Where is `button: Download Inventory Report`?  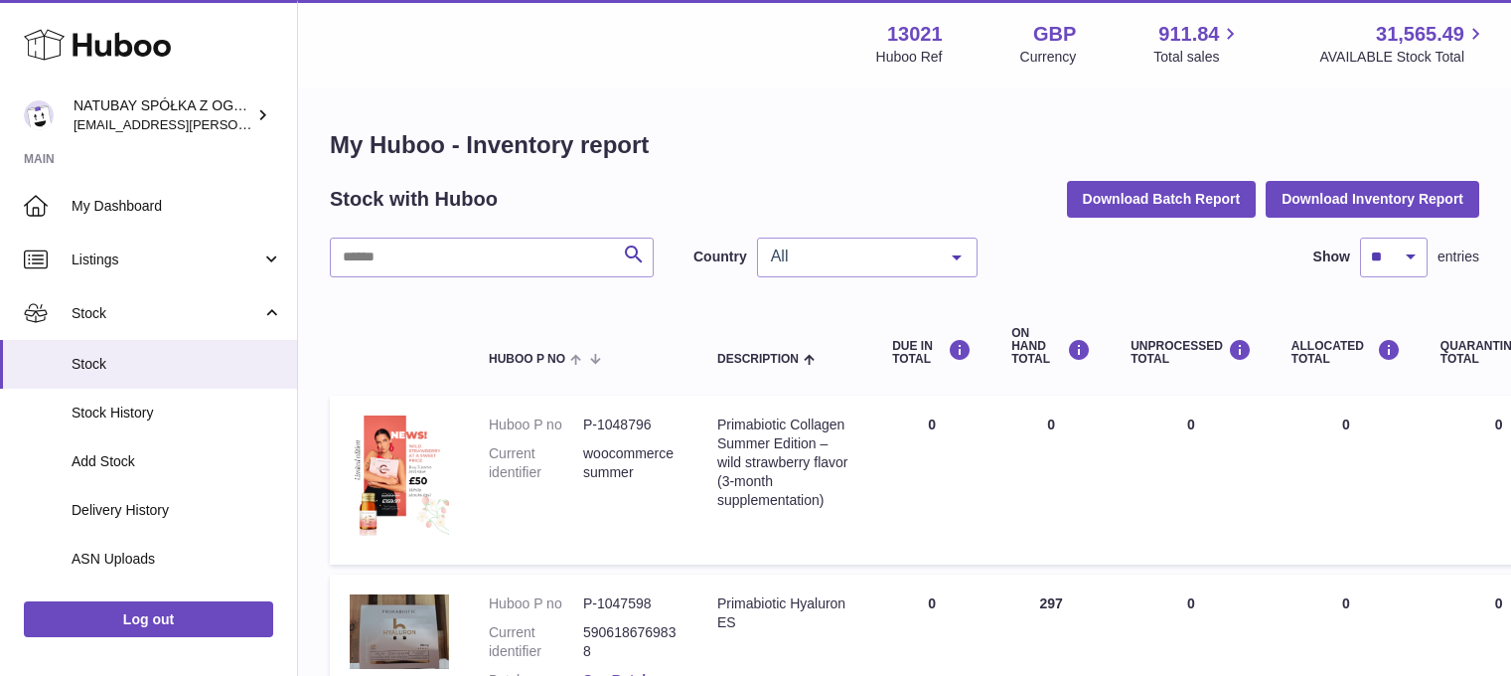 button: Download Inventory Report is located at coordinates (1372, 199).